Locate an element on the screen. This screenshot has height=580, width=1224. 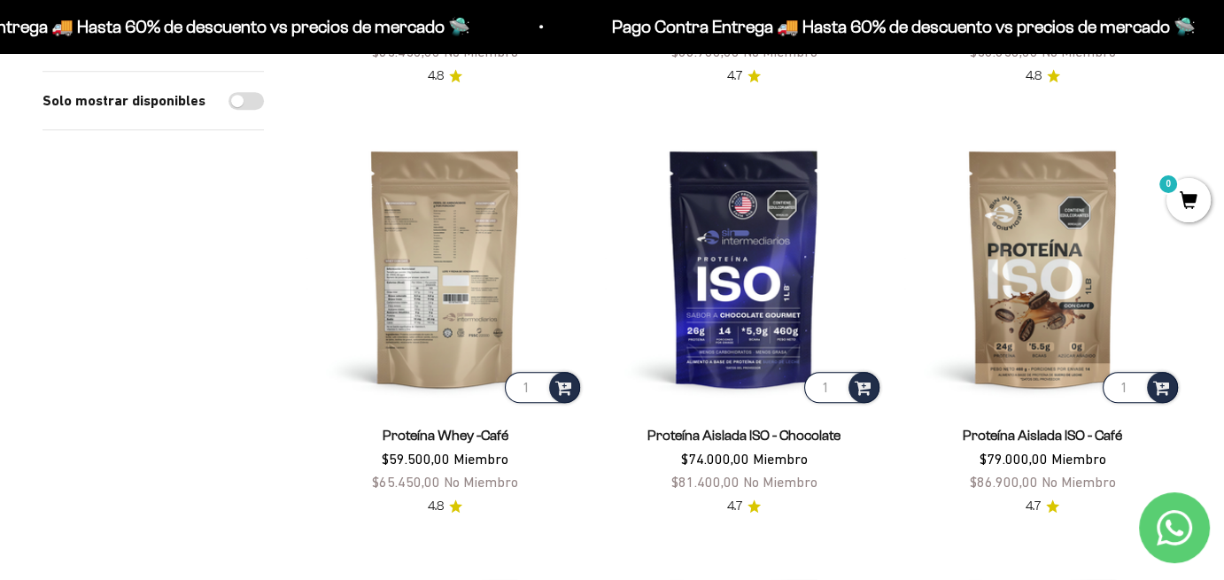
mark: 0 is located at coordinates (1168, 184).